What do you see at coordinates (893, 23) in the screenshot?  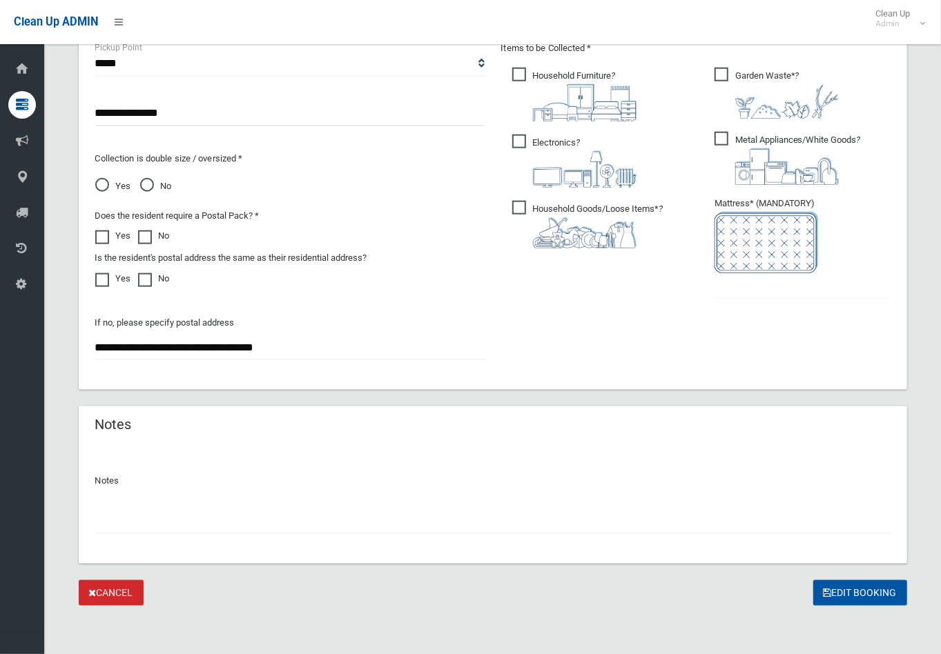 I see `small: Admin` at bounding box center [893, 23].